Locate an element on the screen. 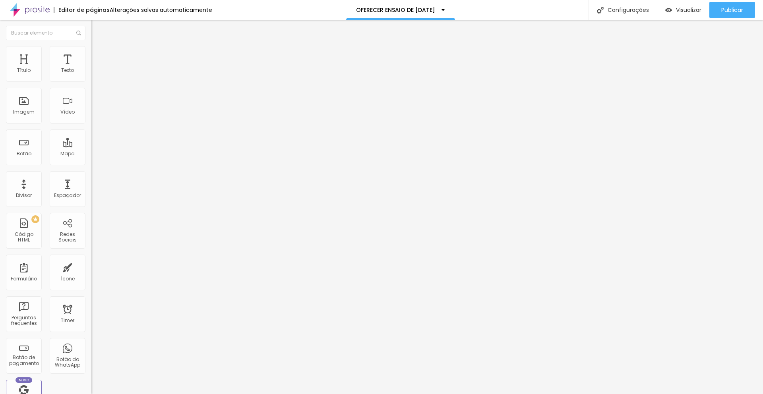 The height and width of the screenshot is (394, 763). button: Publicar is located at coordinates (732, 10).